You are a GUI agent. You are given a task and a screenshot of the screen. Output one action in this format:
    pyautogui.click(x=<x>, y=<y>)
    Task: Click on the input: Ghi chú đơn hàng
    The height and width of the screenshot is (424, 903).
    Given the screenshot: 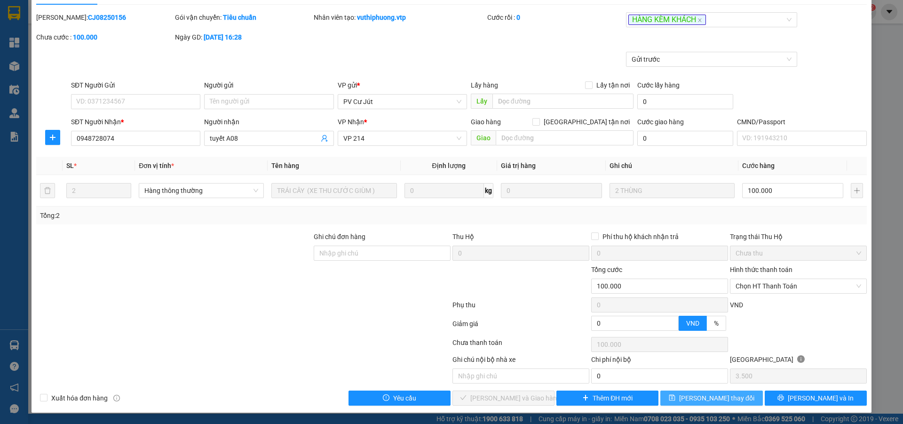 What is the action you would take?
    pyautogui.click(x=382, y=253)
    